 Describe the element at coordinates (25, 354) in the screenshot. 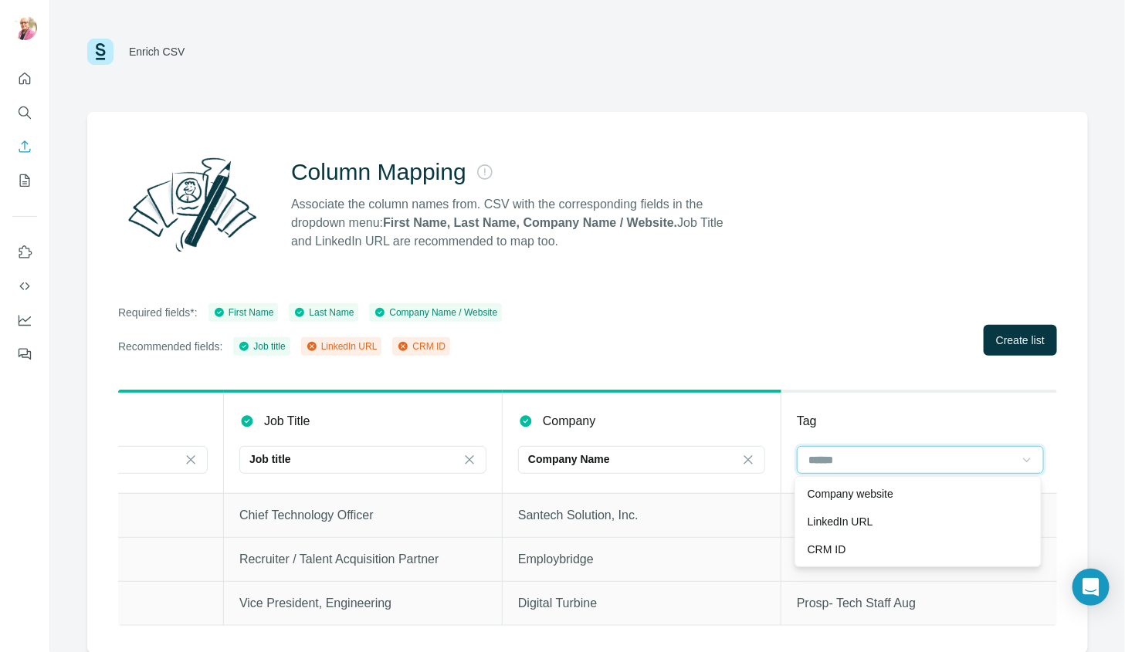

I see `button: Feedback` at that location.